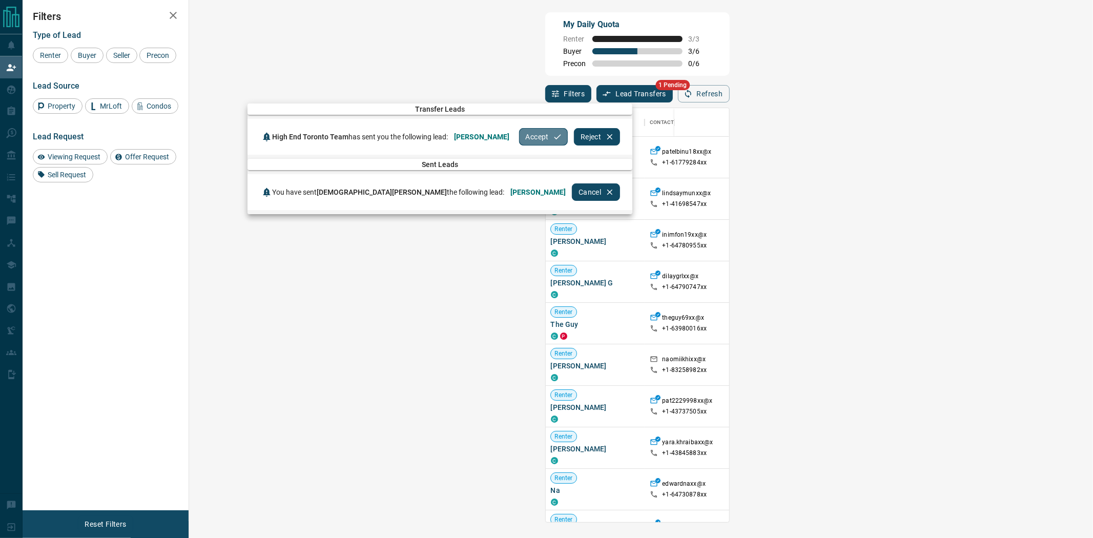 Image resolution: width=1093 pixels, height=538 pixels. Describe the element at coordinates (543, 137) in the screenshot. I see `button: Accept` at that location.